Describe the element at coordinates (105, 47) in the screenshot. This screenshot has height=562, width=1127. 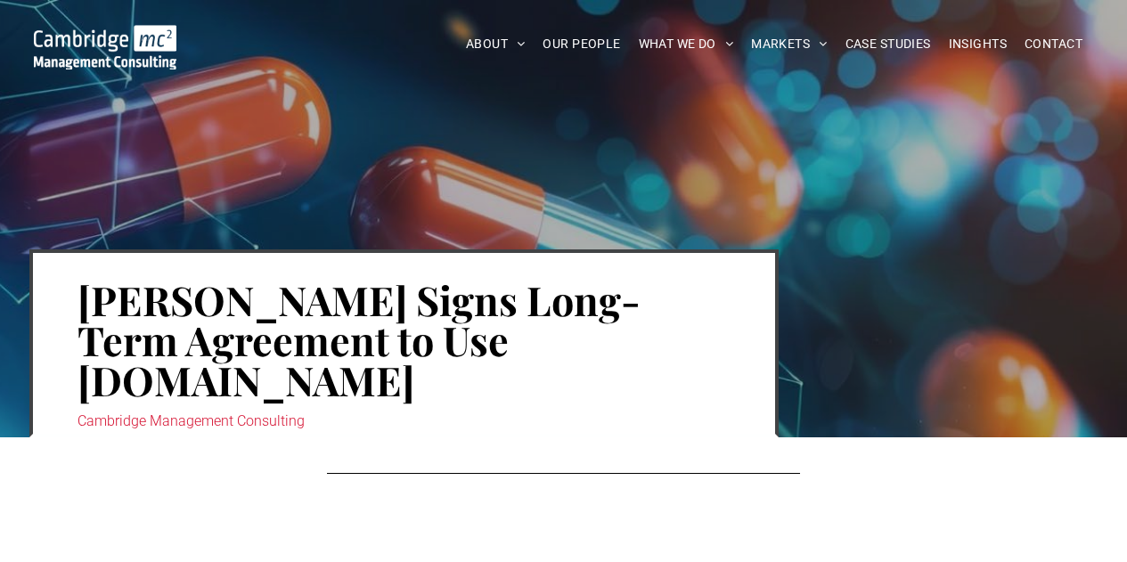
I see `img: Go to Homepage` at that location.